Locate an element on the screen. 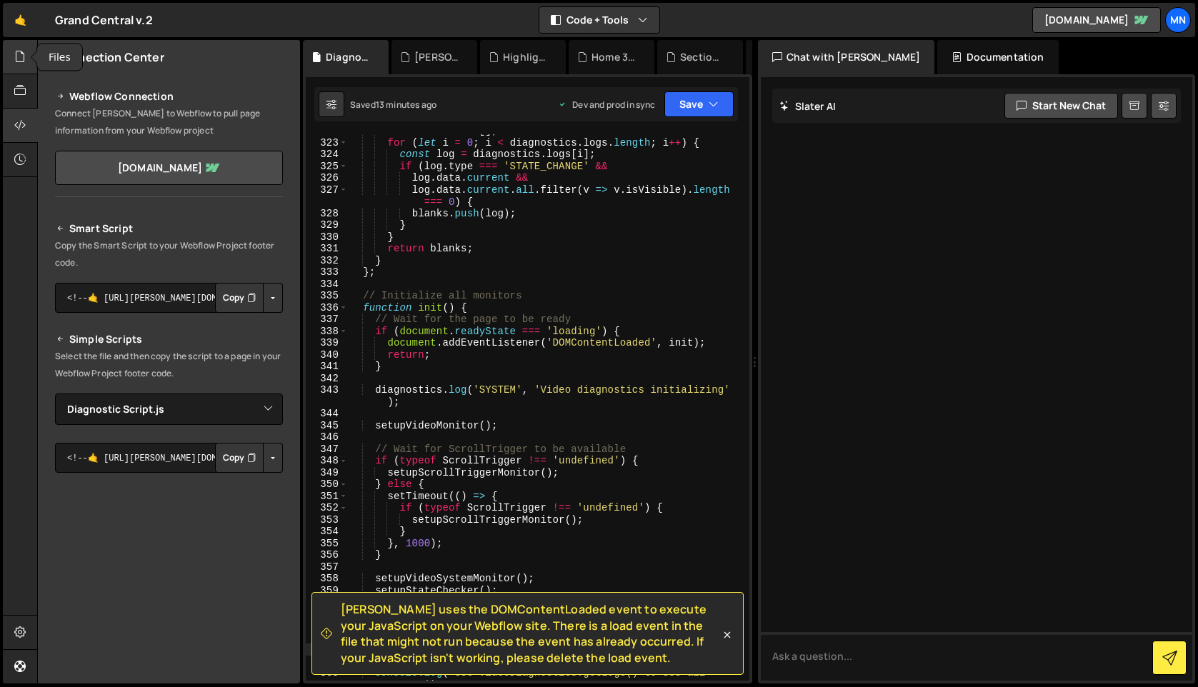 This screenshot has width=1198, height=687. h2: Slater AI is located at coordinates (808, 106).